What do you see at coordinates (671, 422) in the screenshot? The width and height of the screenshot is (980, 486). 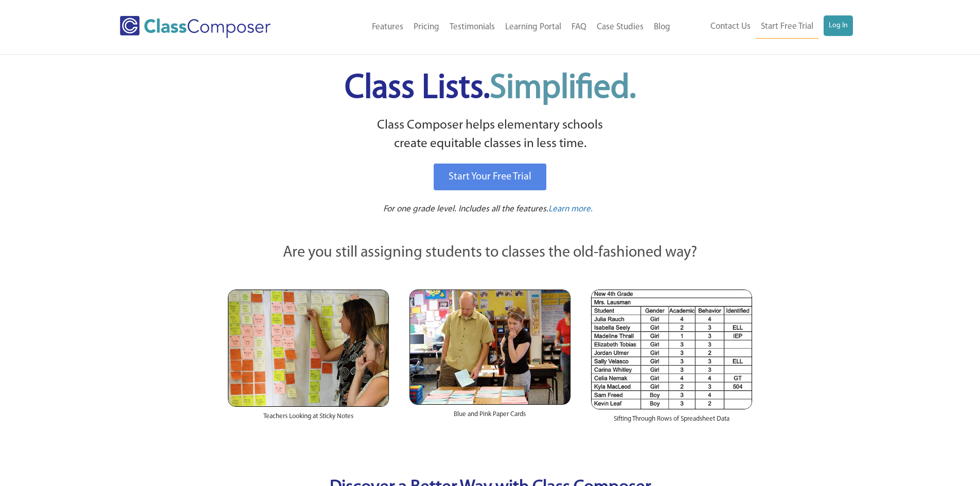 I see `div: Sifting Through Rows of Spreadsheet Data` at bounding box center [671, 422].